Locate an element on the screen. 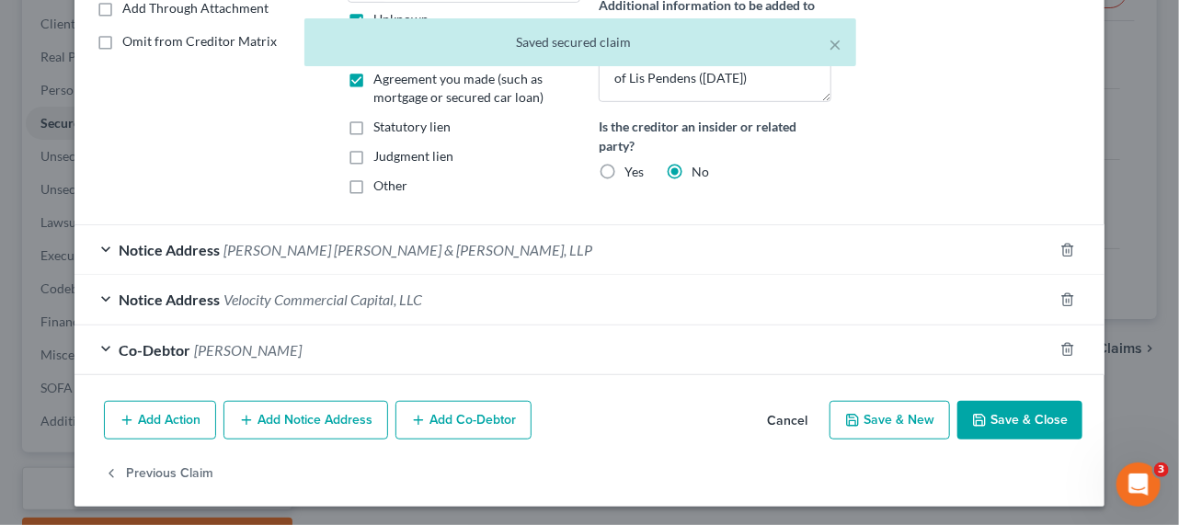  span: No is located at coordinates (700, 171).